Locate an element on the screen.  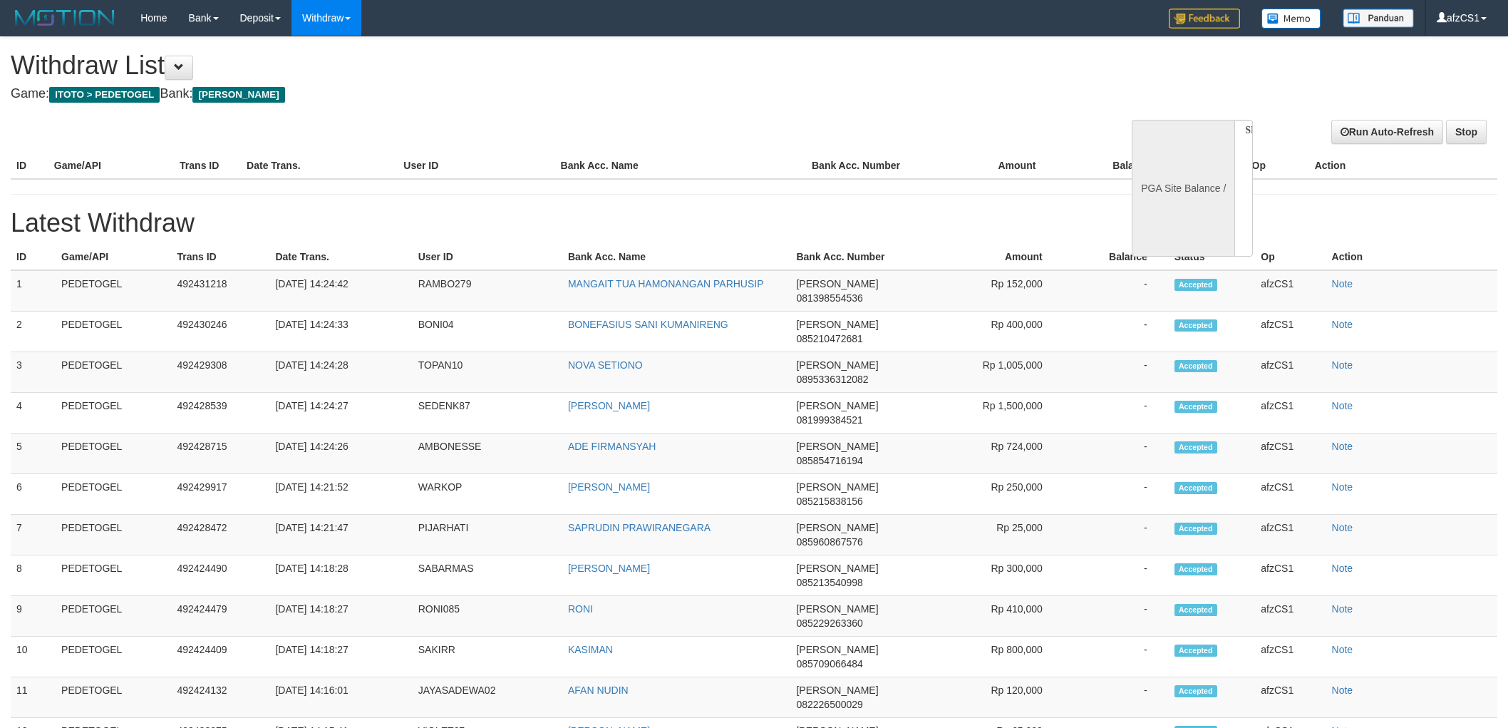
th: Status is located at coordinates (1212, 257).